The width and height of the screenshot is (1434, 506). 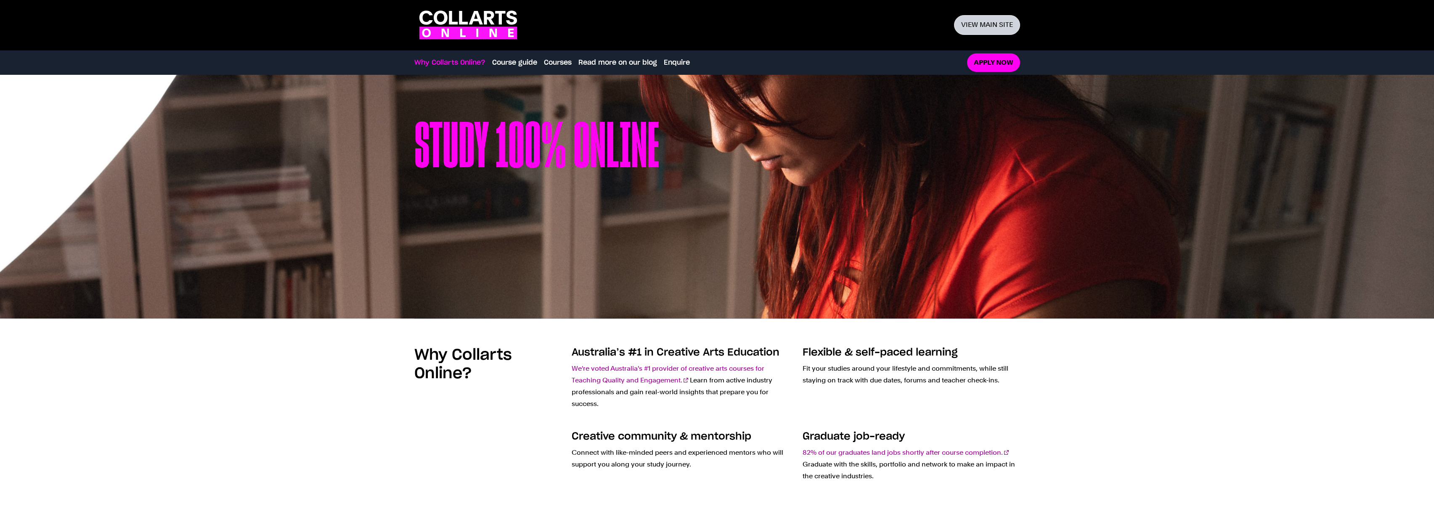 I want to click on p: Graduate with the skills, portfolio and network to make an impact in the creative industries., so click(x=911, y=465).